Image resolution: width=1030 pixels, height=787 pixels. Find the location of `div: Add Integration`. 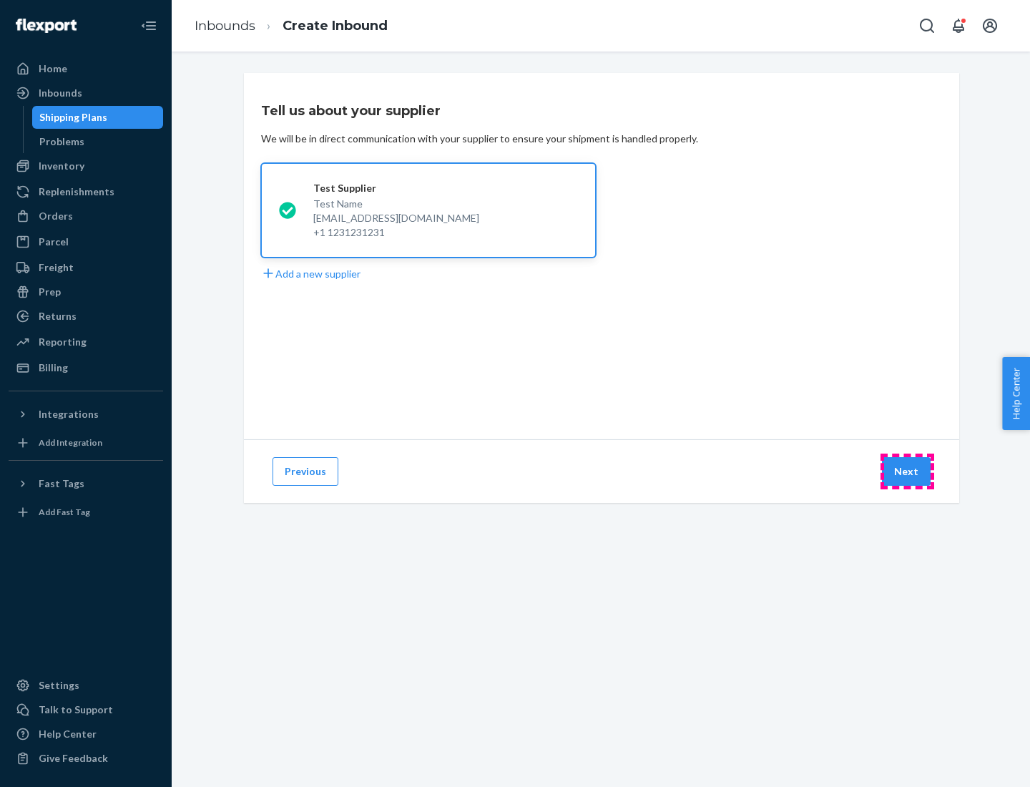

div: Add Integration is located at coordinates (70, 442).